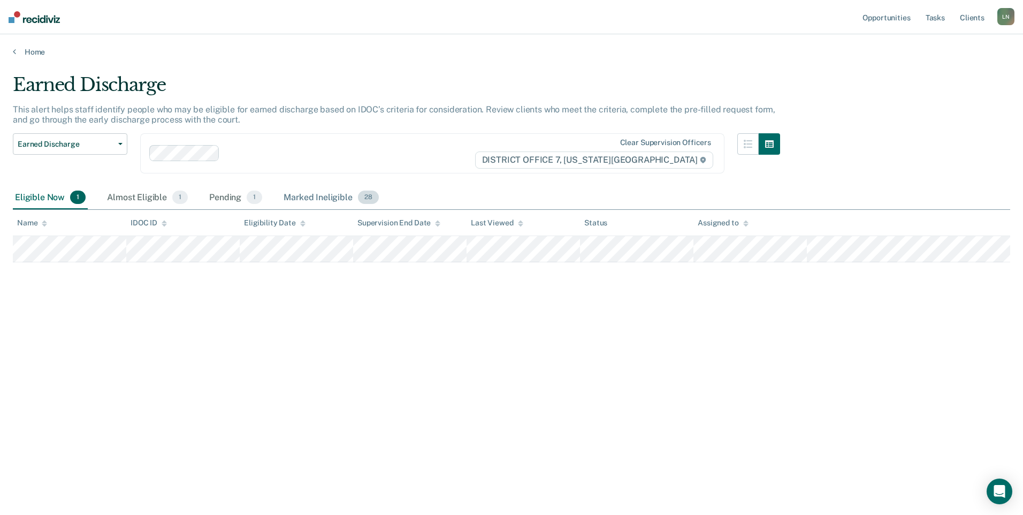  Describe the element at coordinates (496, 223) in the screenshot. I see `div: Last Viewed` at that location.